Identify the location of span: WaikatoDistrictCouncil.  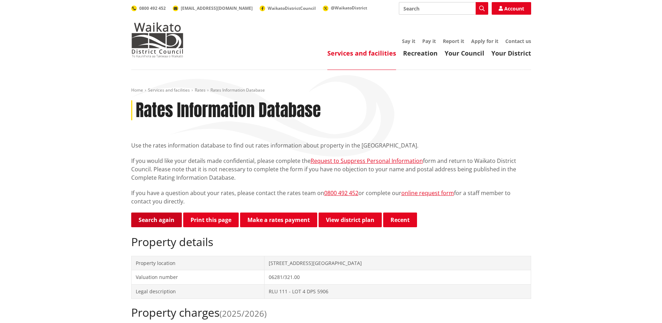
(292, 8).